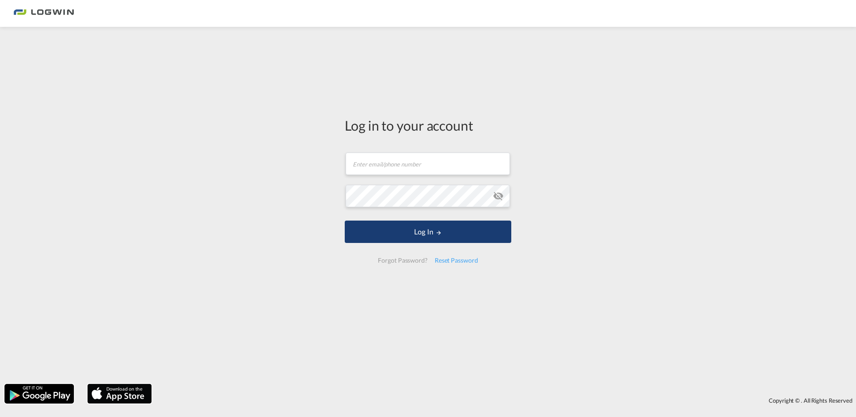 The height and width of the screenshot is (417, 856). Describe the element at coordinates (498, 196) in the screenshot. I see `md-icon: icon-eye-off` at that location.